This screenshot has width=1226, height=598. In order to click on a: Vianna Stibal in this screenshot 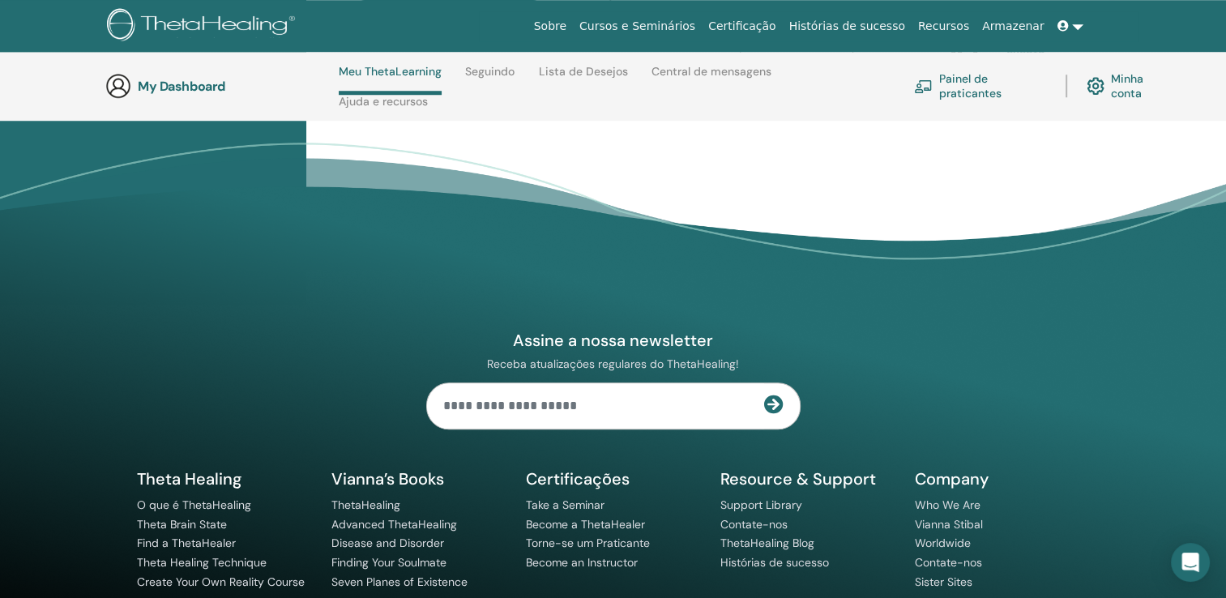, I will do `click(949, 524)`.